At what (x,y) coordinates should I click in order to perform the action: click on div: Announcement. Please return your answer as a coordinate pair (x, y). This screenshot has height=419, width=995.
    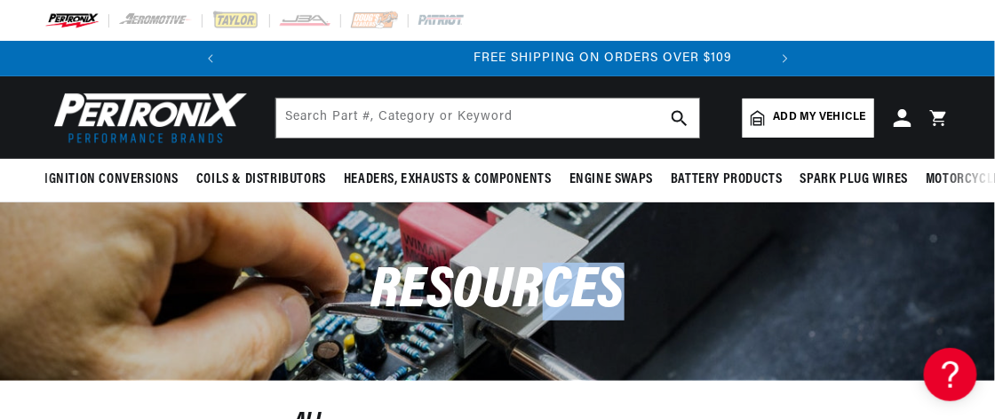
    Looking at the image, I should click on (603, 59).